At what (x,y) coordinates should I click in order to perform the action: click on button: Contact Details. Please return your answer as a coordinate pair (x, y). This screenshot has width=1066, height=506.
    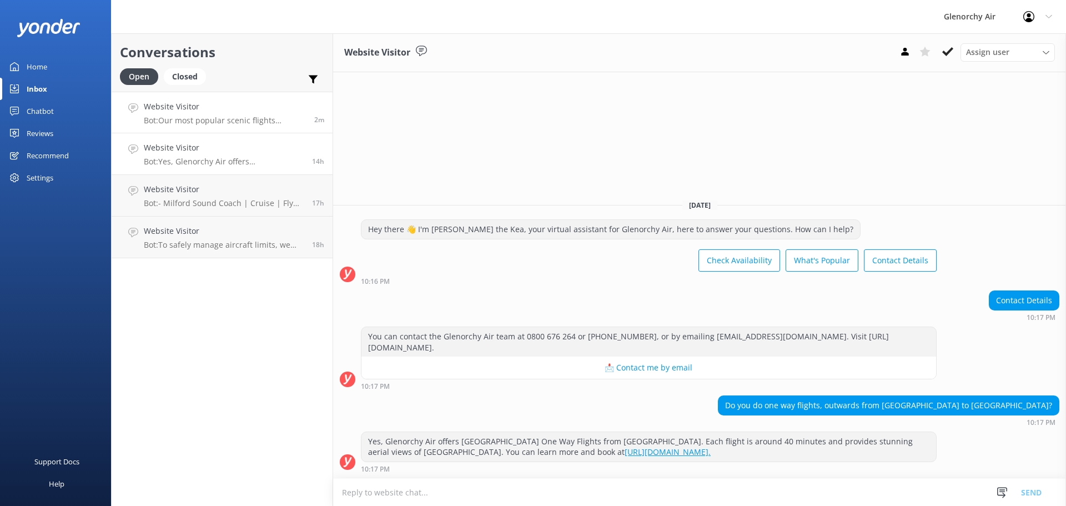
    Looking at the image, I should click on (900, 260).